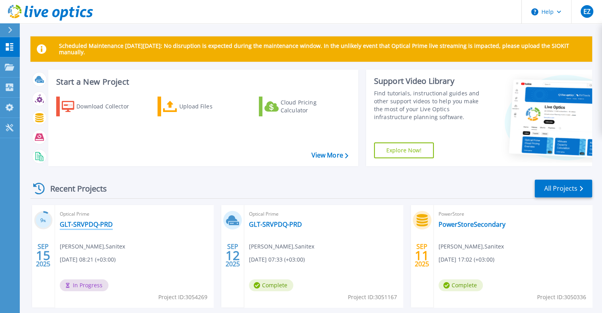  Describe the element at coordinates (211, 106) in the screenshot. I see `div: Upload Files` at that location.